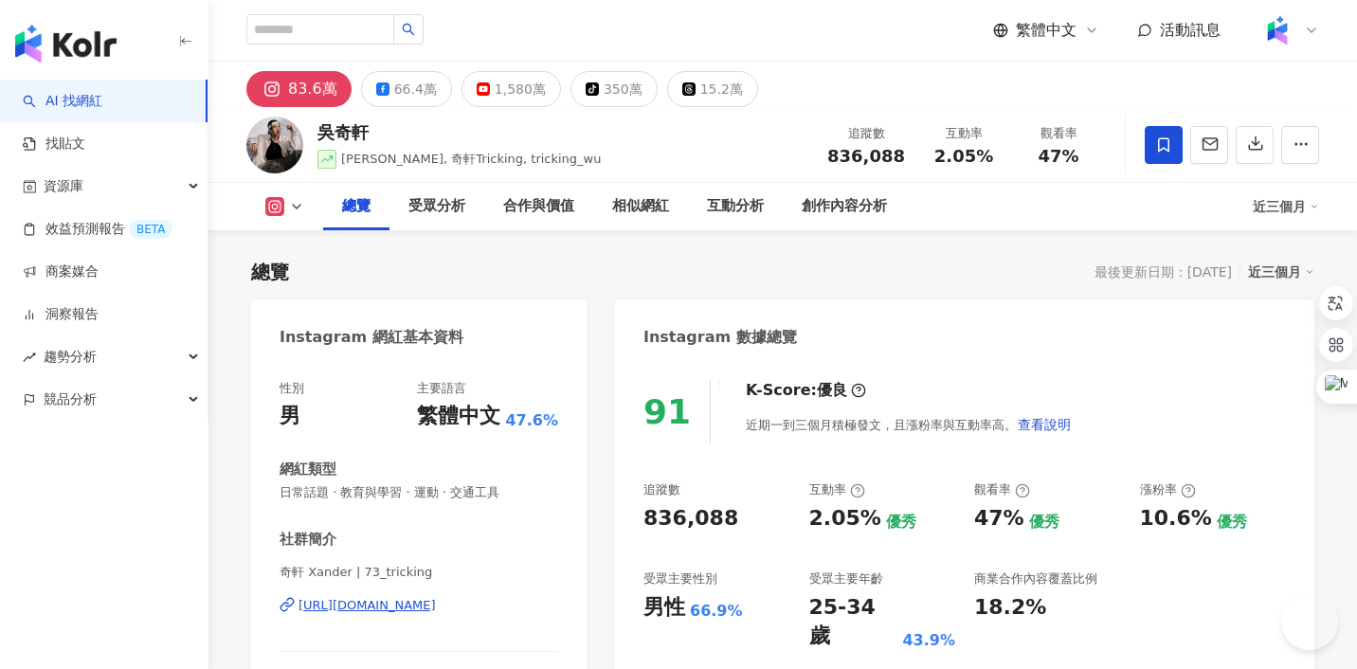  What do you see at coordinates (691, 519) in the screenshot?
I see `div: 836,088` at bounding box center [691, 519].